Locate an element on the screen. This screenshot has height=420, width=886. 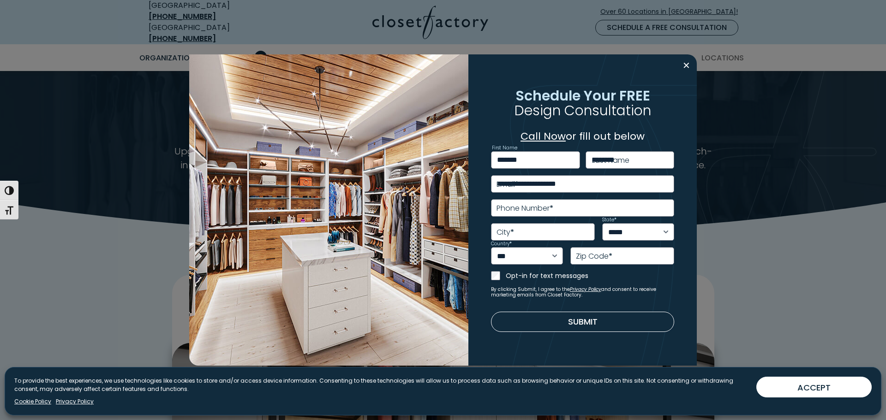
span: Design Consultation is located at coordinates (583, 110).